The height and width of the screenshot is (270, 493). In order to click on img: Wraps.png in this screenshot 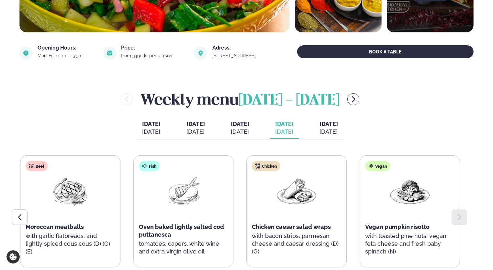, I will do `click(297, 191)`.